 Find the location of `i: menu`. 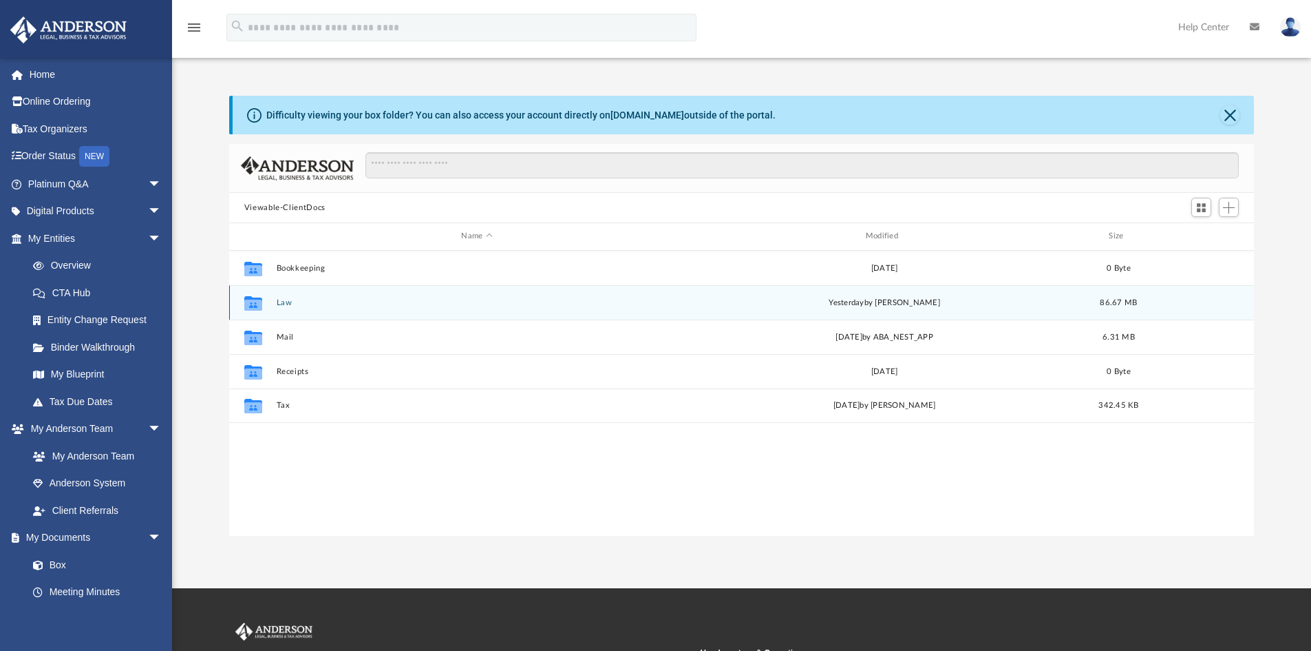

i: menu is located at coordinates (194, 28).